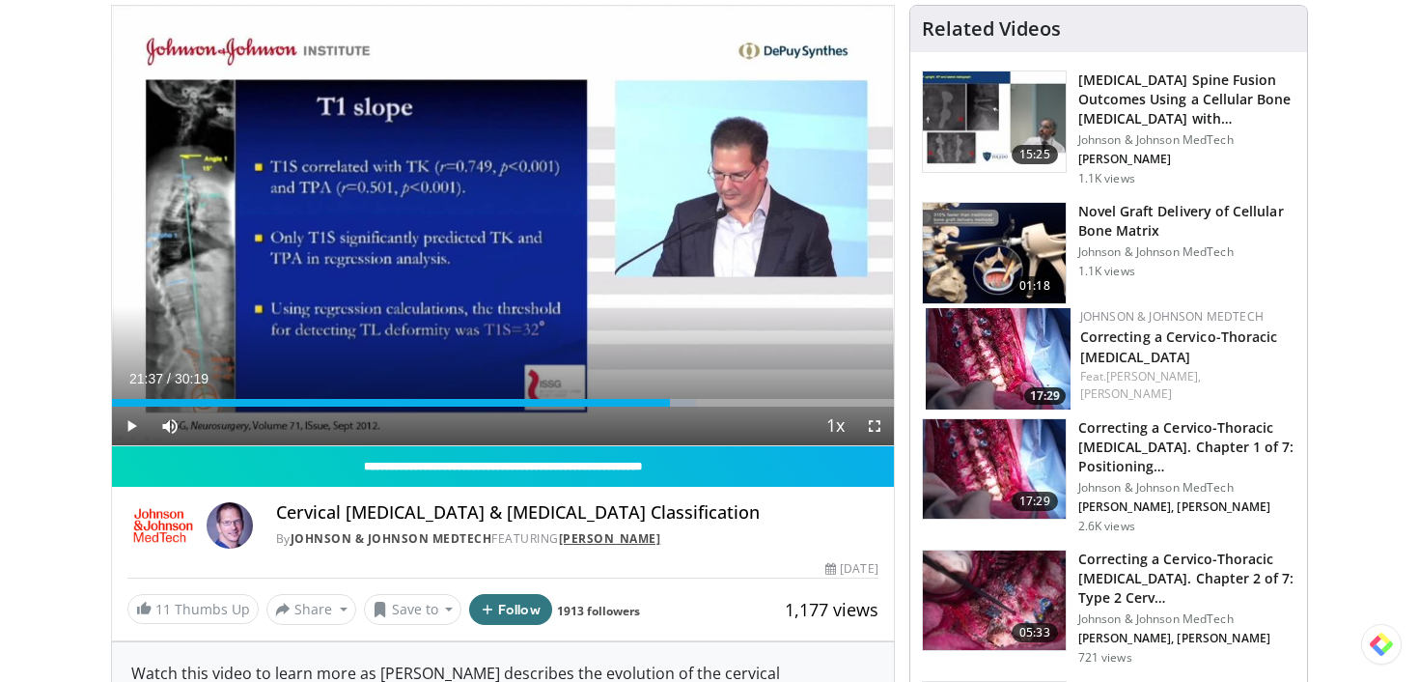  What do you see at coordinates (992, 29) in the screenshot?
I see `h4: Related Videos` at bounding box center [992, 29].